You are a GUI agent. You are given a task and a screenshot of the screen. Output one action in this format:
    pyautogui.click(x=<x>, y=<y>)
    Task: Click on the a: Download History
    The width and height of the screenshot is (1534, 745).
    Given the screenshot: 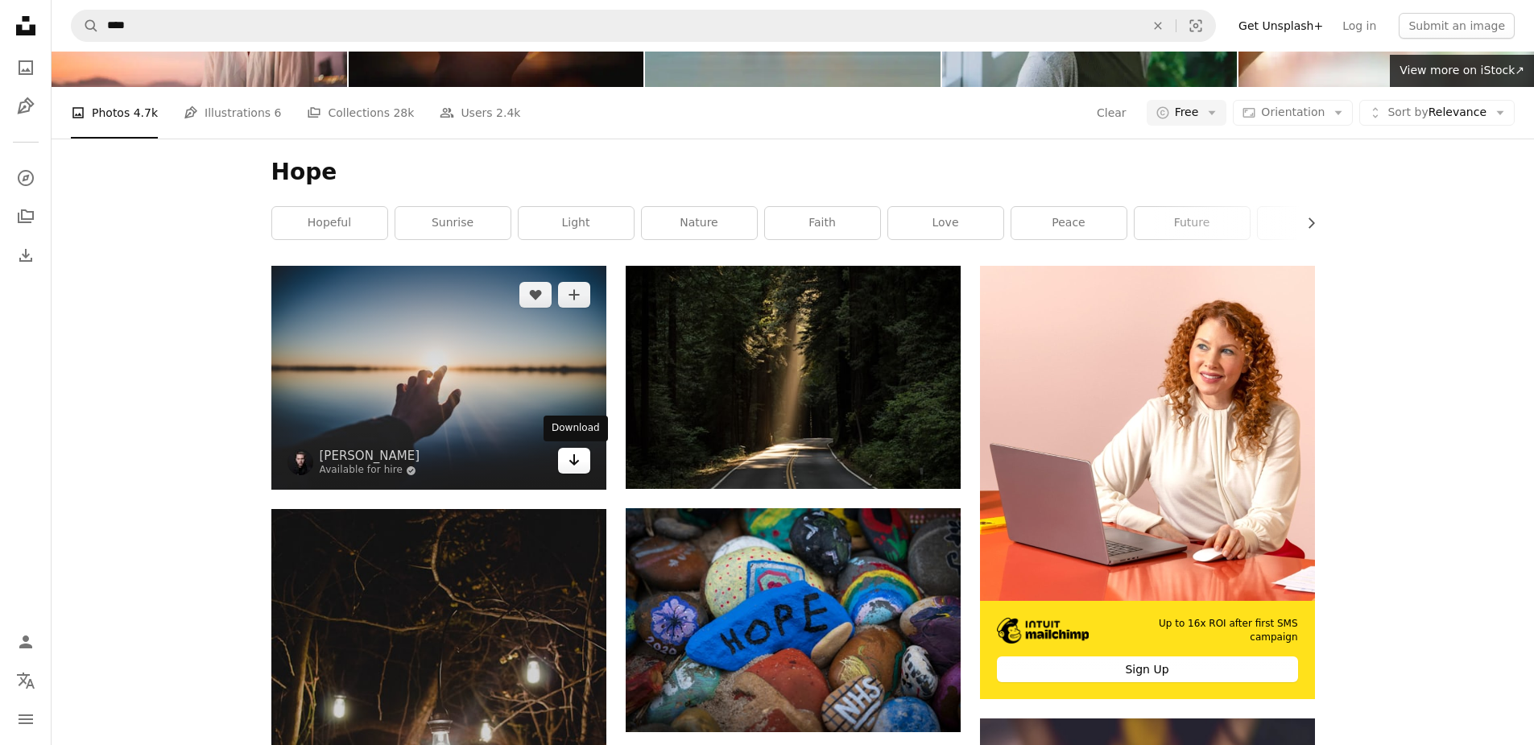 What is the action you would take?
    pyautogui.click(x=26, y=255)
    